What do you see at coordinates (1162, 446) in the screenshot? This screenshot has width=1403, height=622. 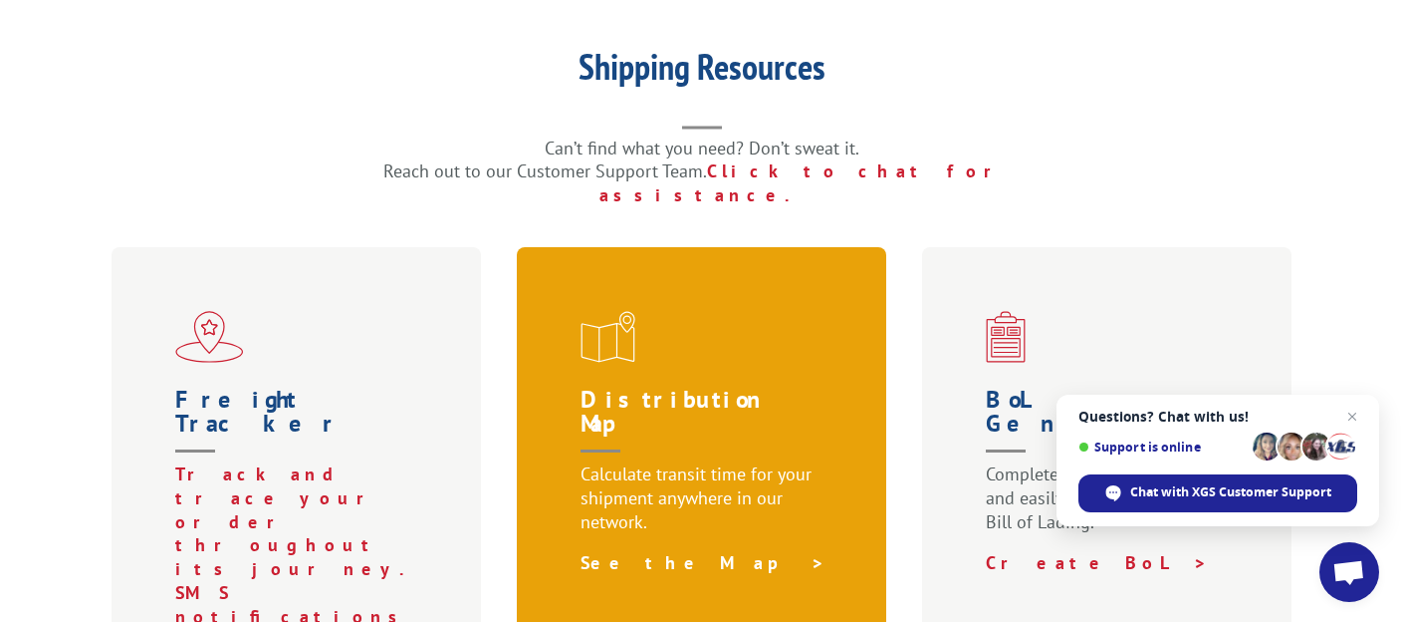 I see `span: Support is online` at bounding box center [1162, 446].